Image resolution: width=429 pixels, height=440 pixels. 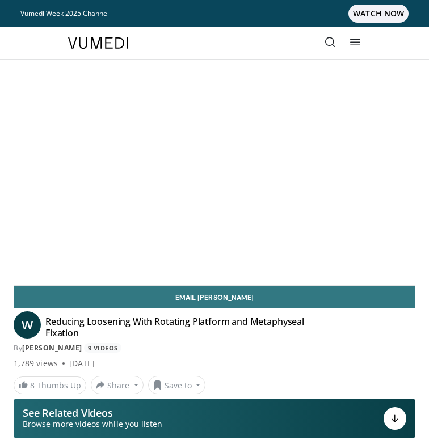 I want to click on a: 8 Thumbs Up, so click(x=50, y=385).